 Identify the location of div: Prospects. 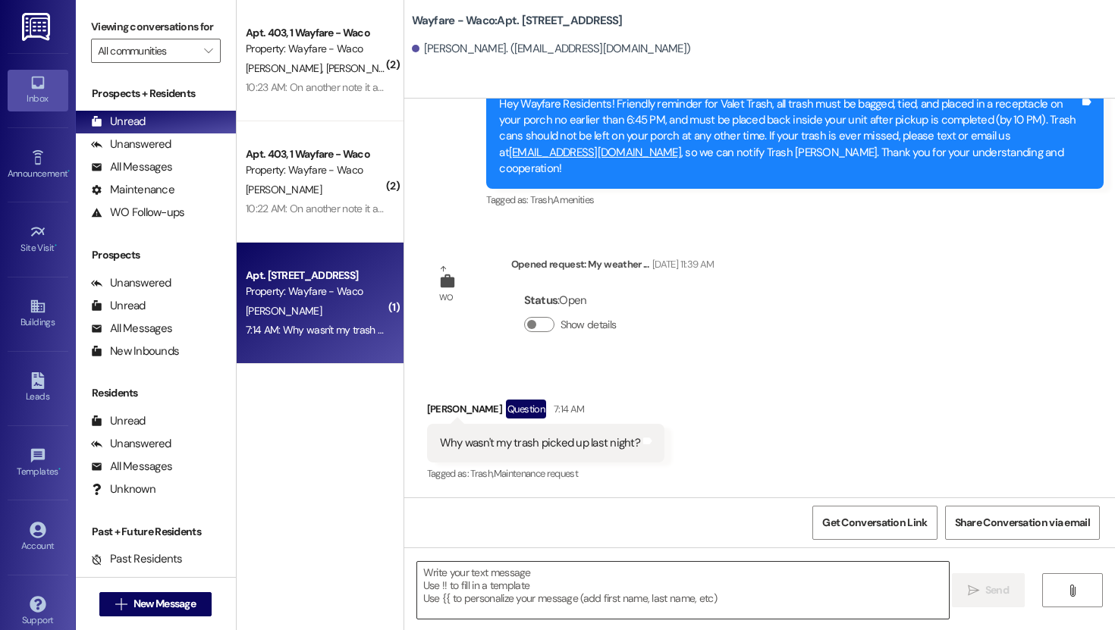
(155, 255).